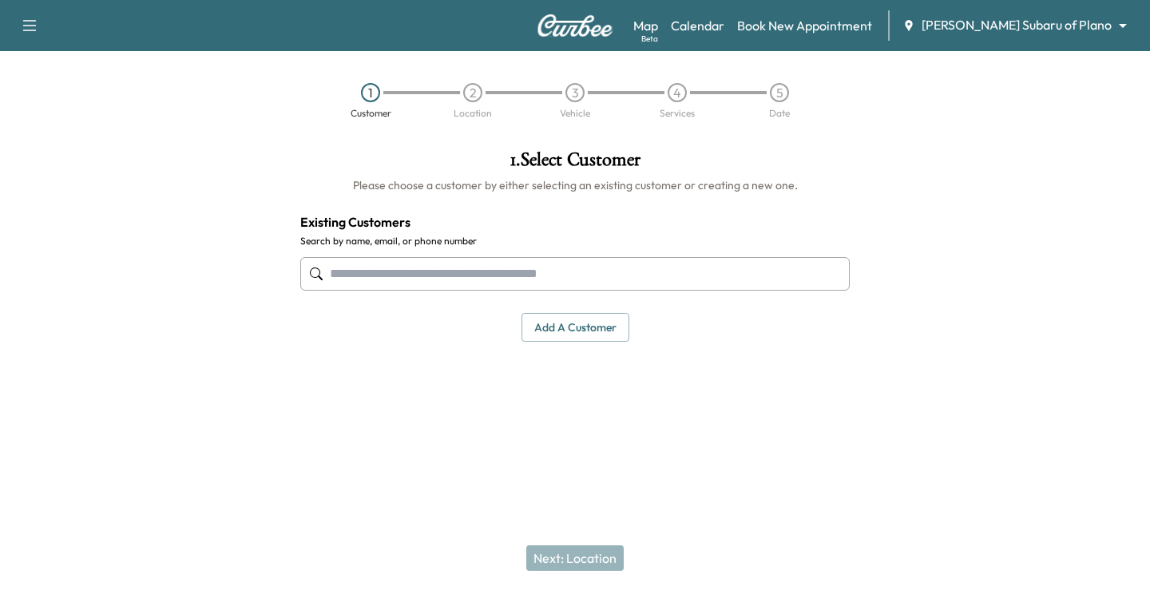 The width and height of the screenshot is (1150, 590). I want to click on h4: Existing Customers, so click(575, 222).